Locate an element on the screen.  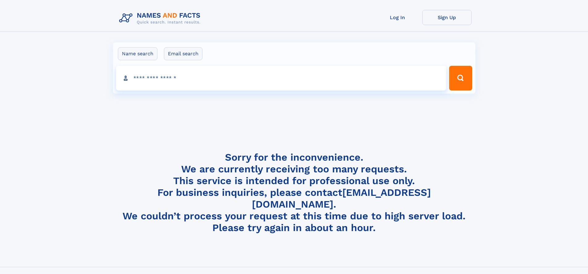
button: Search Button is located at coordinates (461, 78).